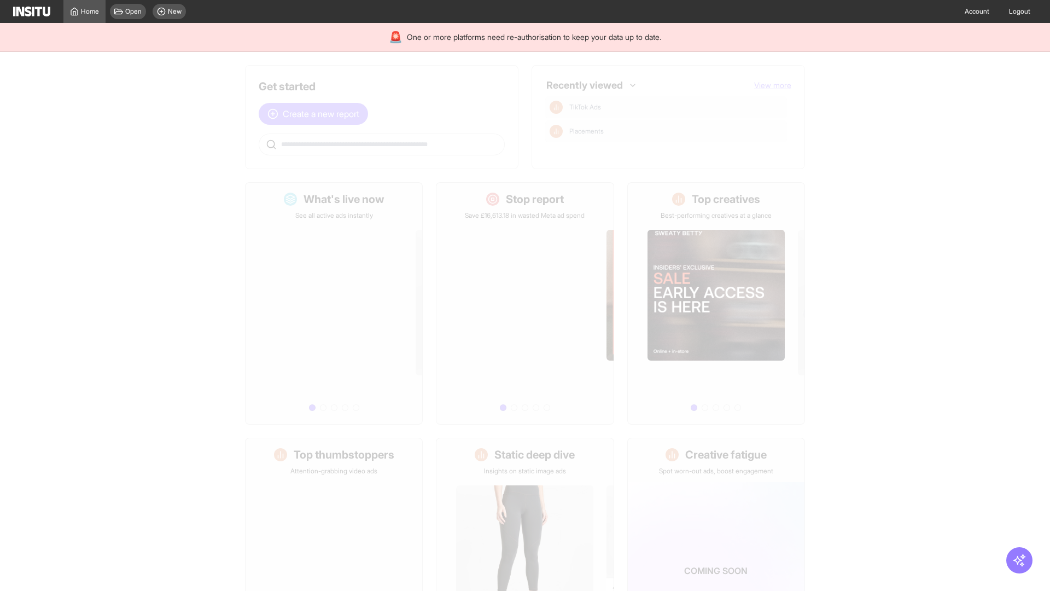 This screenshot has height=591, width=1050. Describe the element at coordinates (32, 11) in the screenshot. I see `img: Logo` at that location.